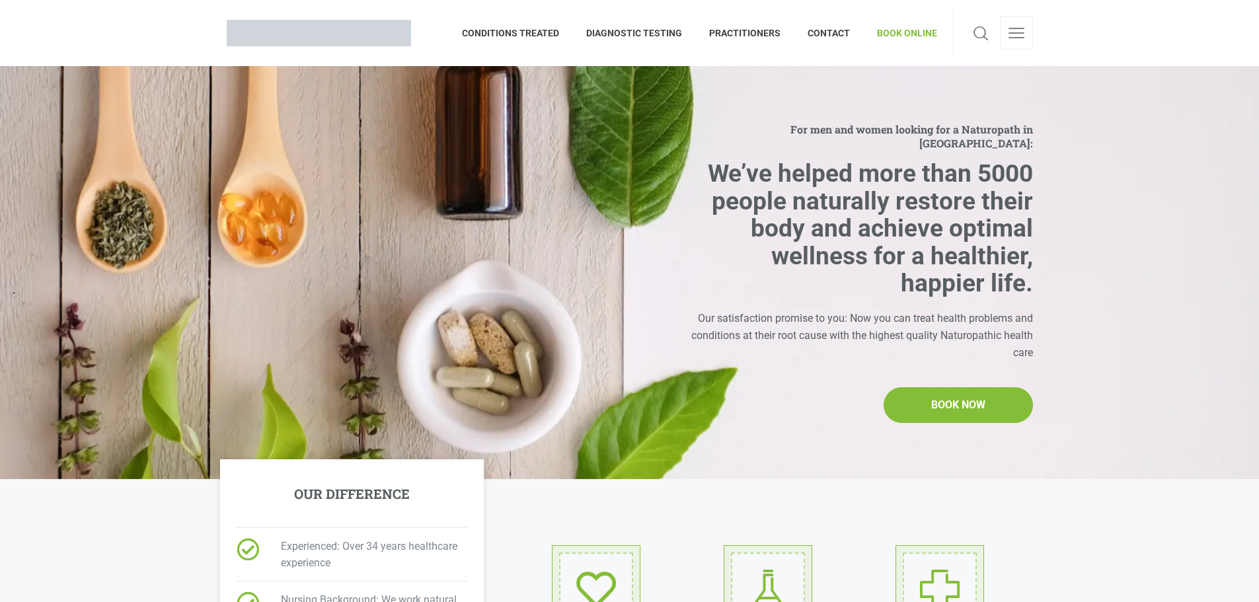 The width and height of the screenshot is (1259, 602). What do you see at coordinates (858, 335) in the screenshot?
I see `div: Our satisfaction promise to you: Now you can treat health problems and conditions at their root c...` at bounding box center [858, 335].